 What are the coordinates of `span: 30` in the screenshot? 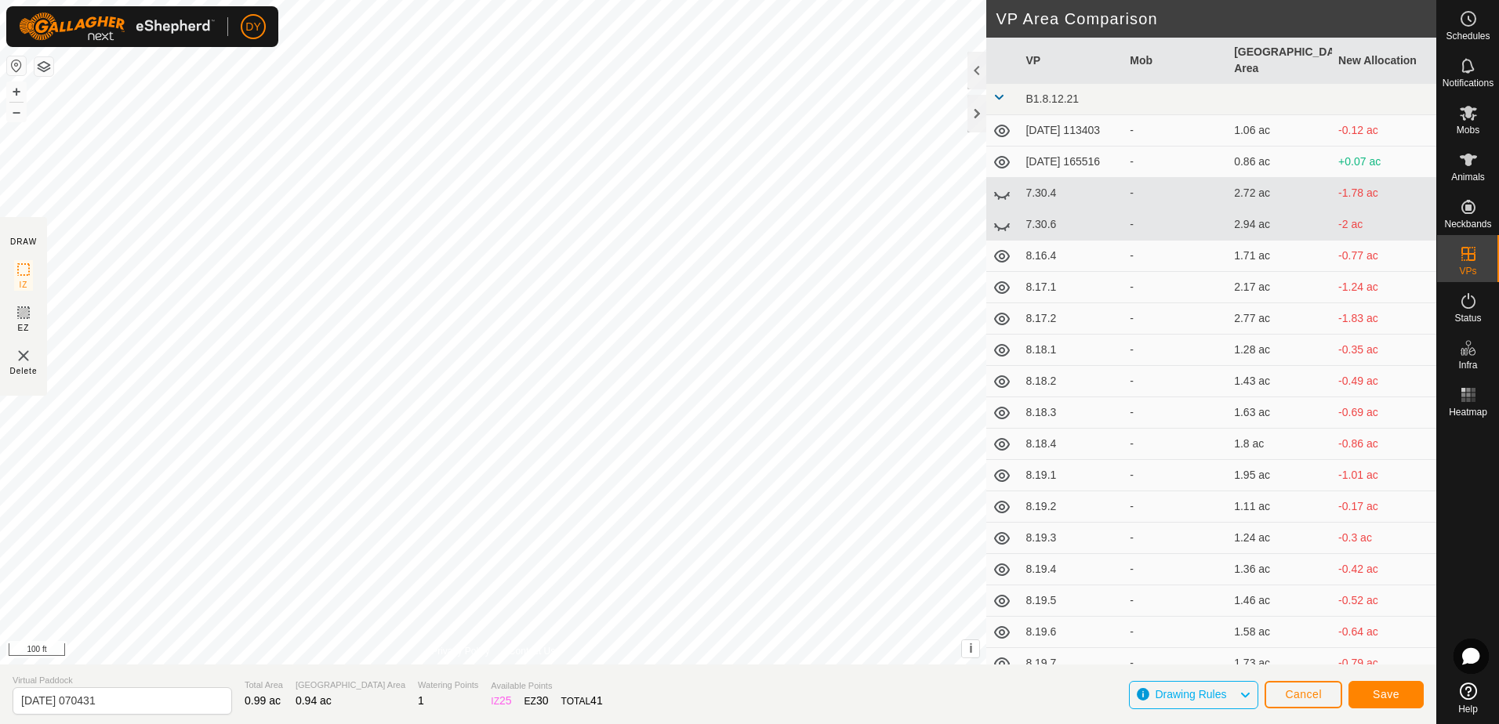 It's located at (543, 701).